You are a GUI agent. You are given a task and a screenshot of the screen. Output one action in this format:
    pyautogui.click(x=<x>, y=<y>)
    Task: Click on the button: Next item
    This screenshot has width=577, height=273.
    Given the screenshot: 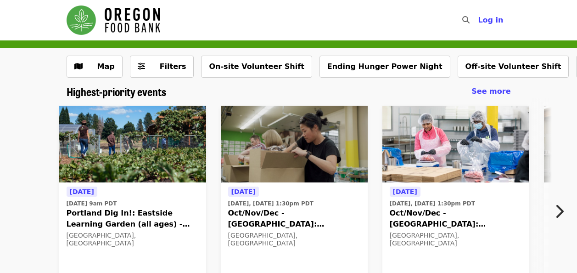 What is the action you would take?
    pyautogui.click(x=562, y=211)
    